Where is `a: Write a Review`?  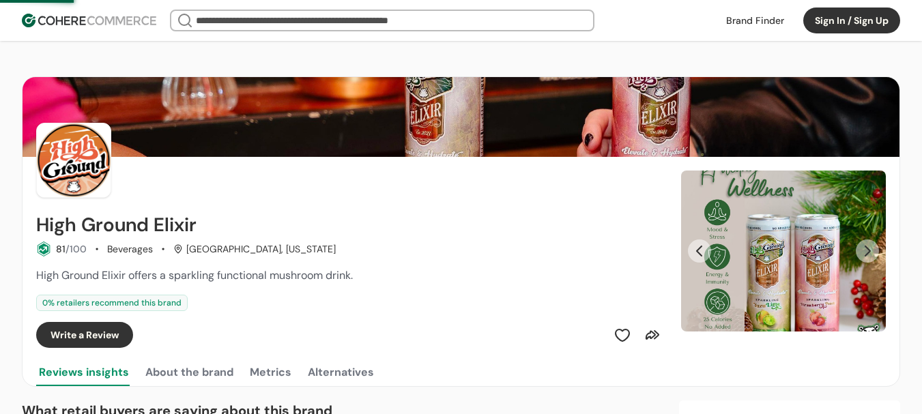 a: Write a Review is located at coordinates (85, 335).